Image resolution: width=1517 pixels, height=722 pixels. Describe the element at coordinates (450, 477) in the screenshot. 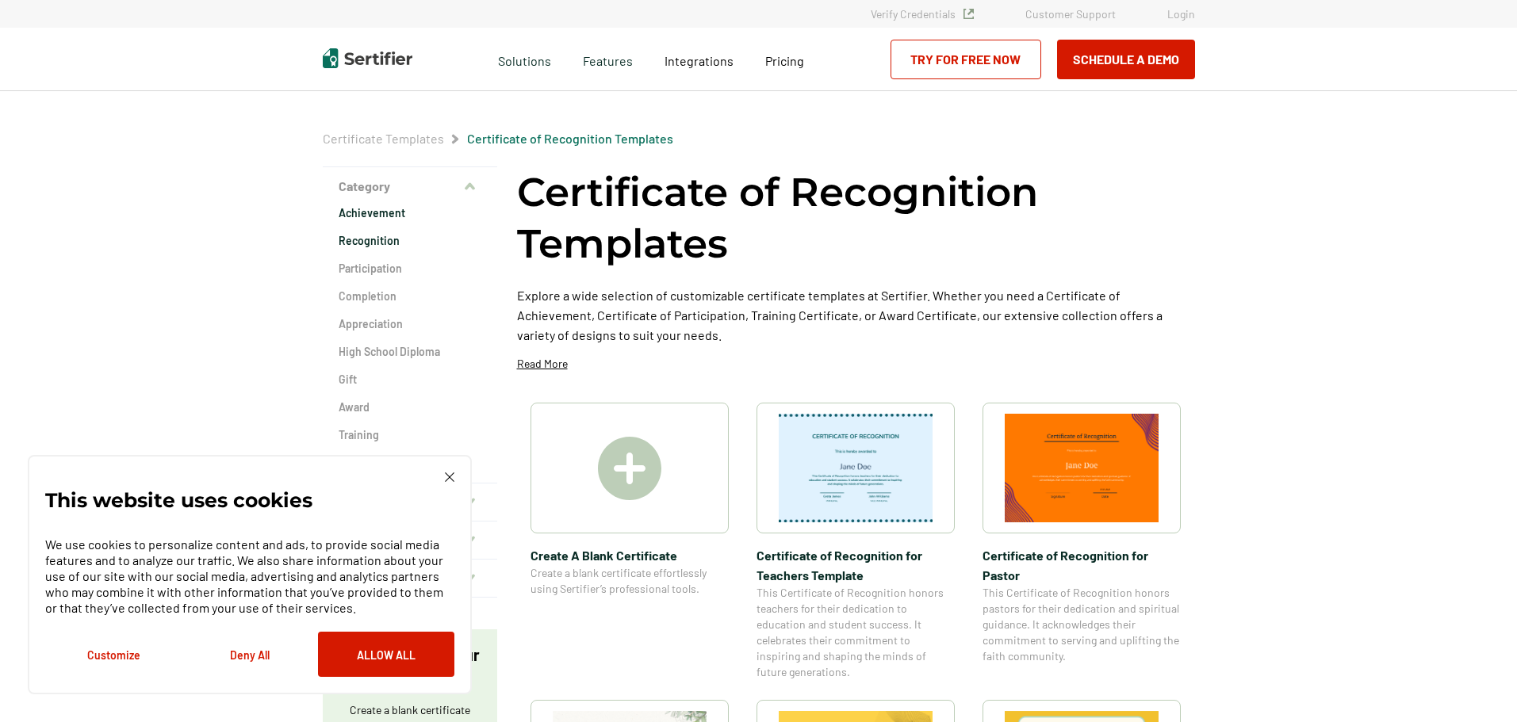

I see `img: Cookie Popup Close` at that location.